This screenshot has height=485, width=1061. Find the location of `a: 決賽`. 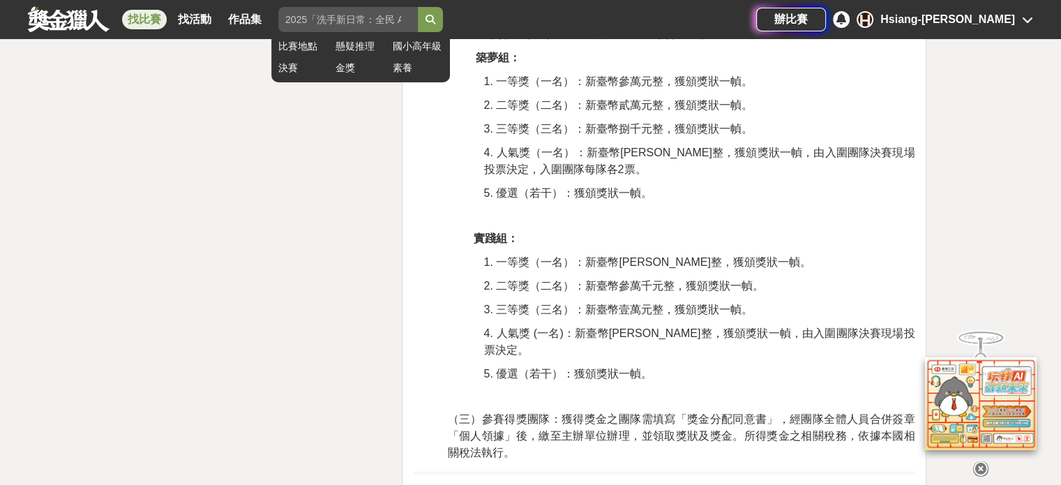

a: 決賽 is located at coordinates (303, 68).